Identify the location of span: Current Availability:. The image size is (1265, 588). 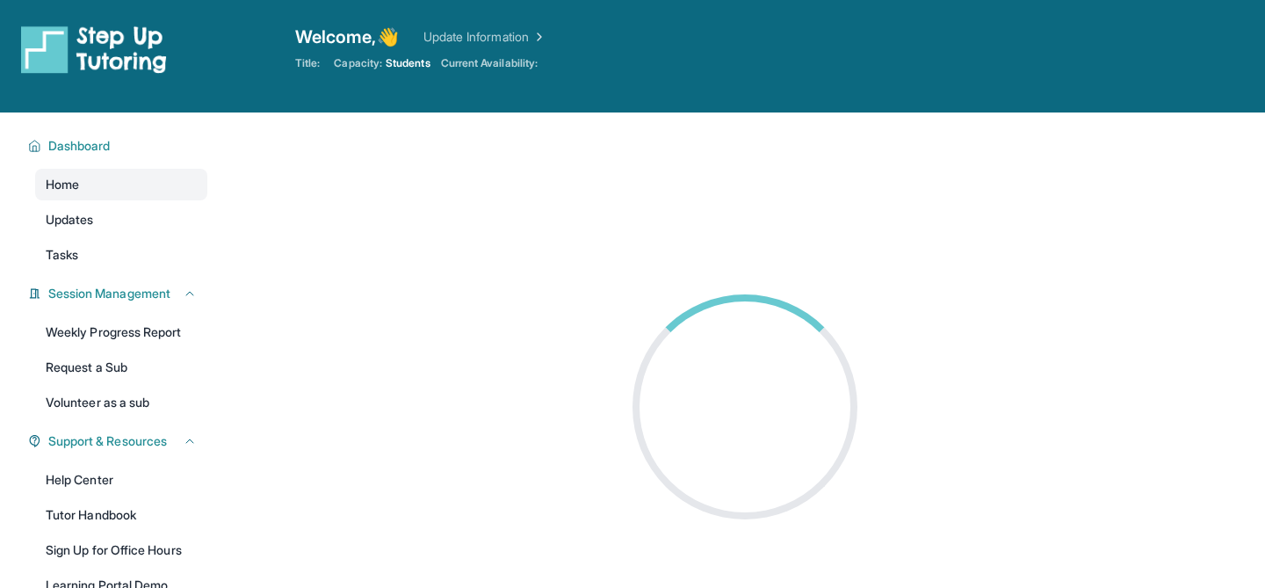
(489, 63).